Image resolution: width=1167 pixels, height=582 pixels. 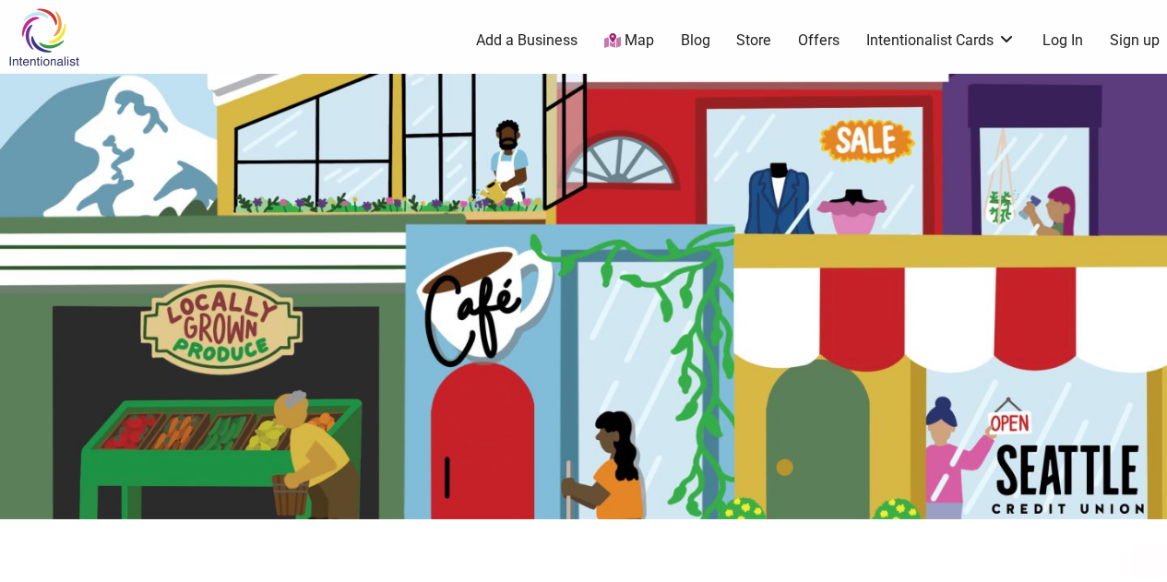 I want to click on a: Log In, so click(x=1063, y=41).